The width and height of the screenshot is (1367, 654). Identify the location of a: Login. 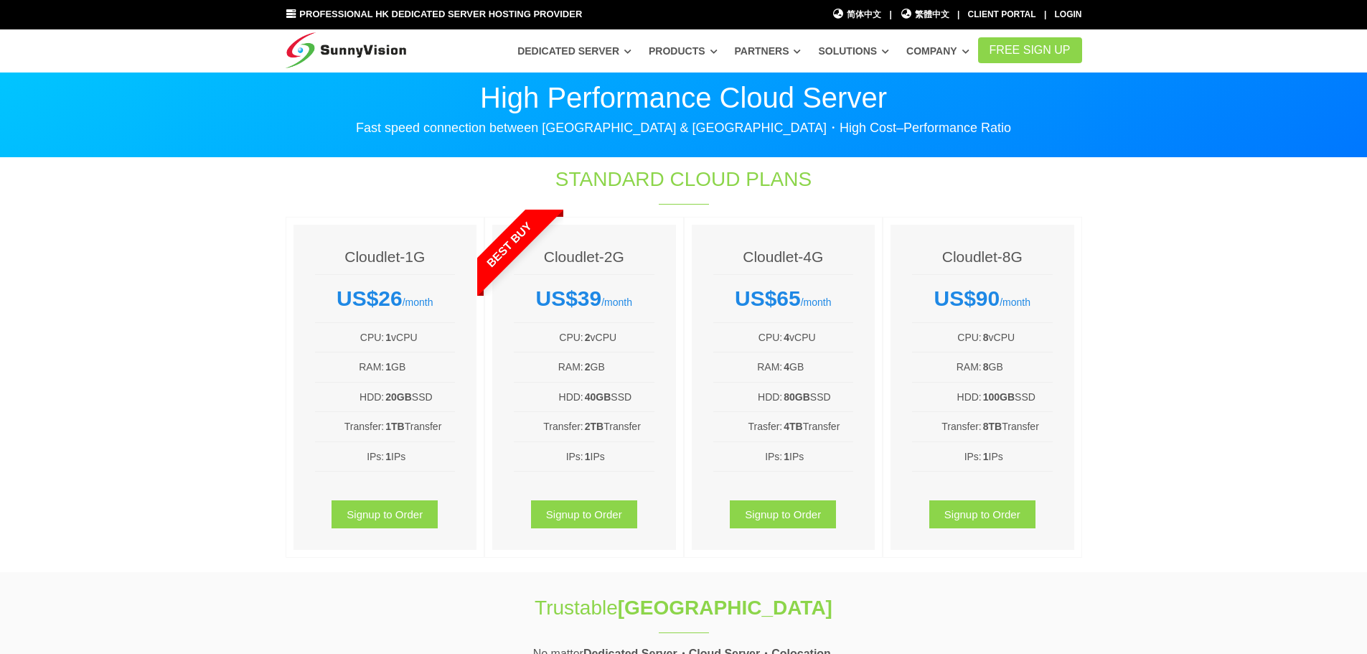
(1068, 14).